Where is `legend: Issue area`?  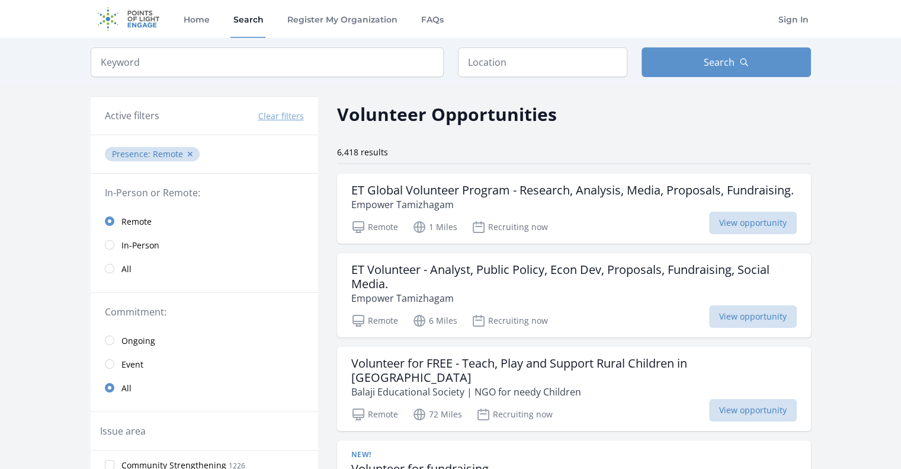
legend: Issue area is located at coordinates (123, 431).